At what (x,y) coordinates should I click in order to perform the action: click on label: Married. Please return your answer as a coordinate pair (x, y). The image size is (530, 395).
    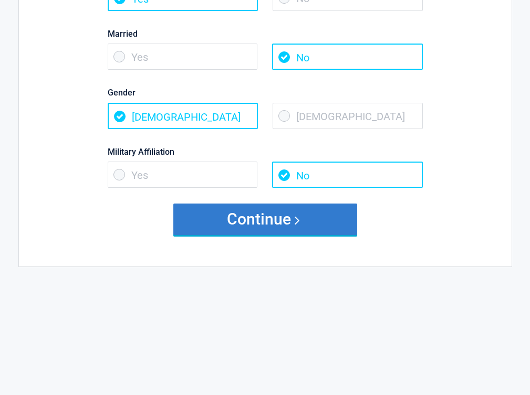
    Looking at the image, I should click on (265, 34).